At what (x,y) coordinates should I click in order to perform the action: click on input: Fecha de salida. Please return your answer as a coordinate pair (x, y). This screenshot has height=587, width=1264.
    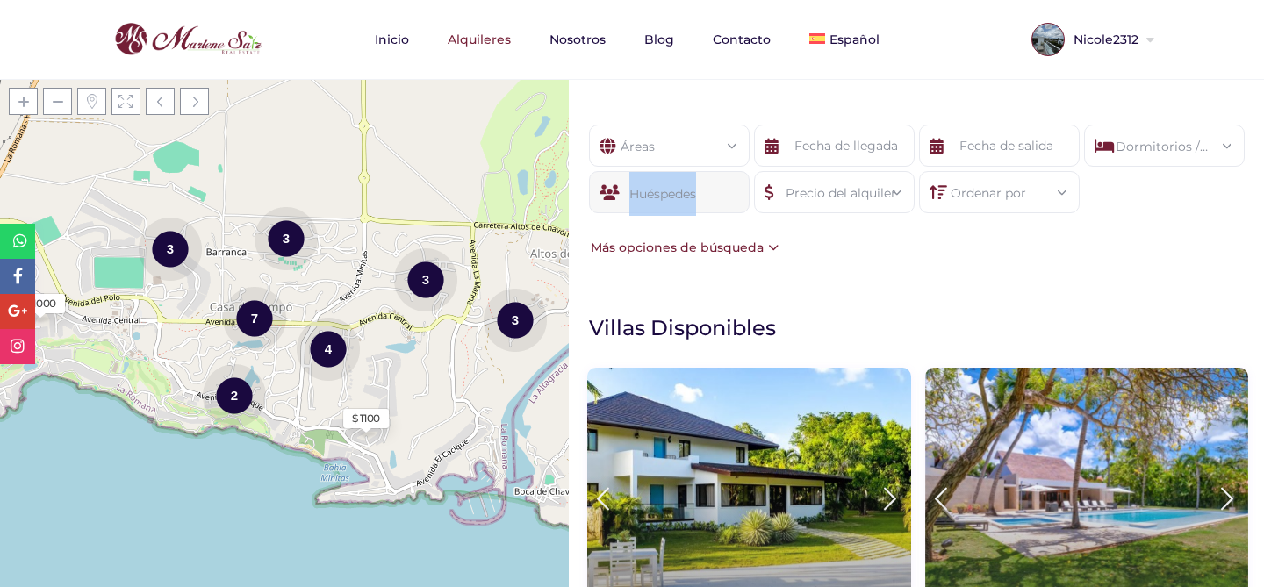
    Looking at the image, I should click on (999, 146).